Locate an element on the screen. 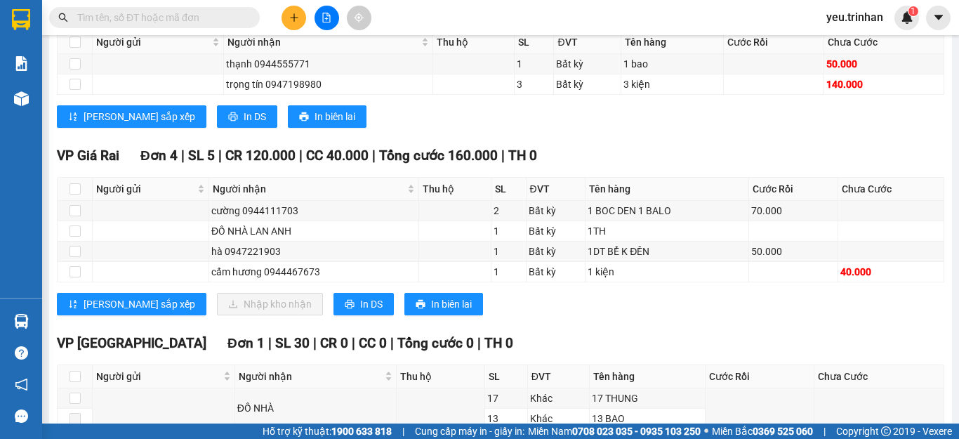  span: notification is located at coordinates (21, 384).